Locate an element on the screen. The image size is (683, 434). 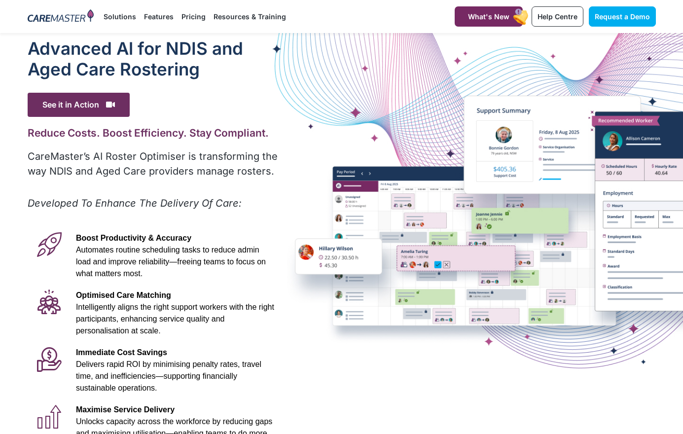
span: Request a Demo is located at coordinates (623, 16).